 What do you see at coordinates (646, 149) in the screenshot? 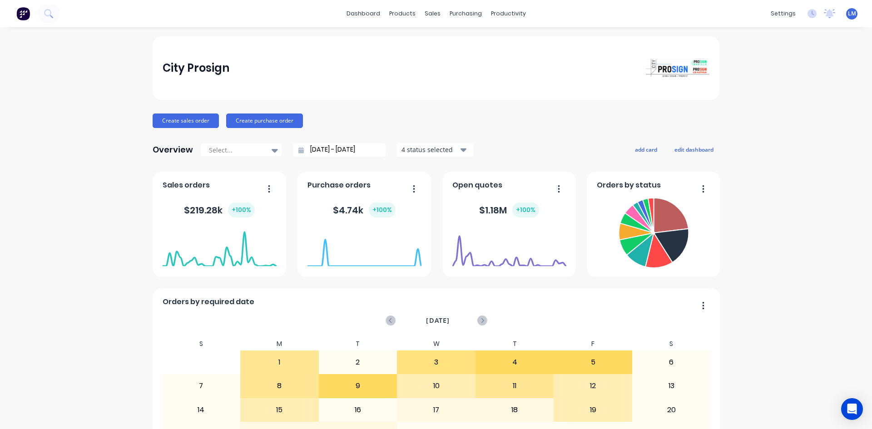
I see `button: add card` at bounding box center [646, 149].